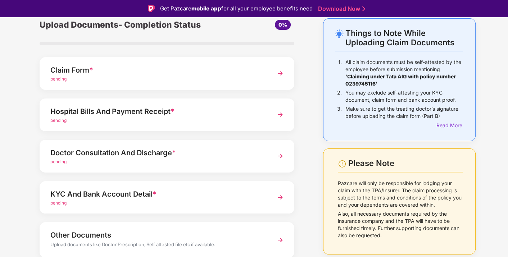 Image resolution: width=508 pixels, height=257 pixels. Describe the element at coordinates (342, 164) in the screenshot. I see `img: svg+xml;base64,PHN2ZyBpZD0iV2FybmluZ18tXzI0eDI0IiBkYXRhLW5hbWU9Ildhcm5pbmcgLSAyNHgyNCIgeG1sbnM9Im...` at that location.